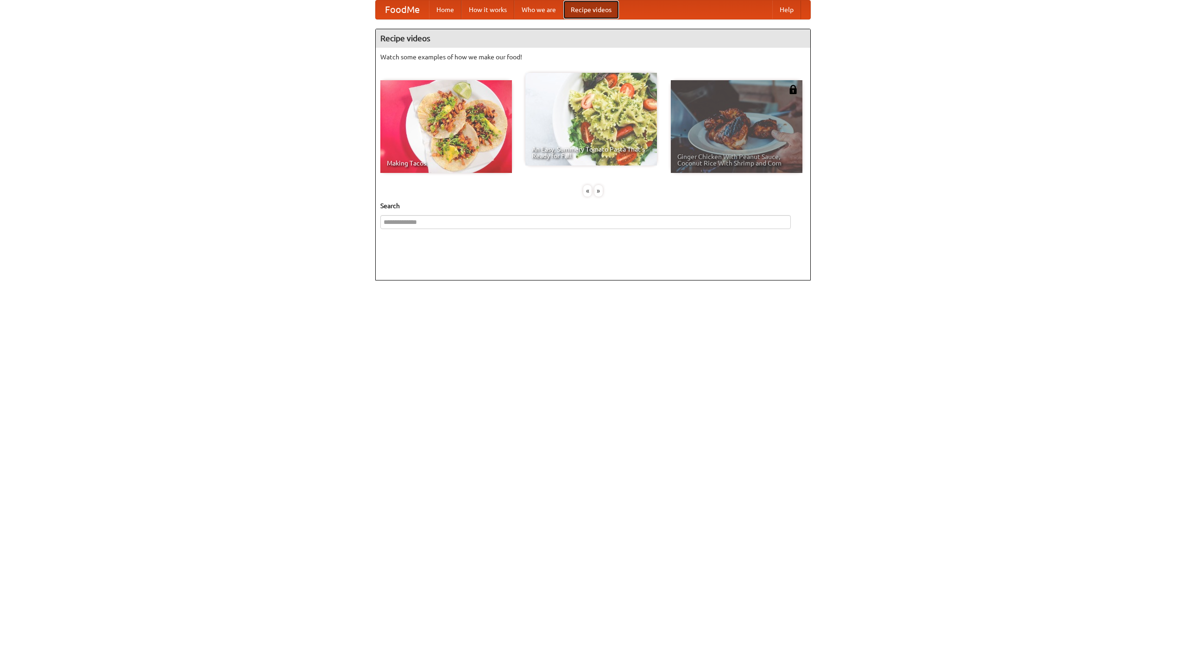  I want to click on span: An Easy, Summery Tomato Pasta That's Ready for Fall, so click(591, 152).